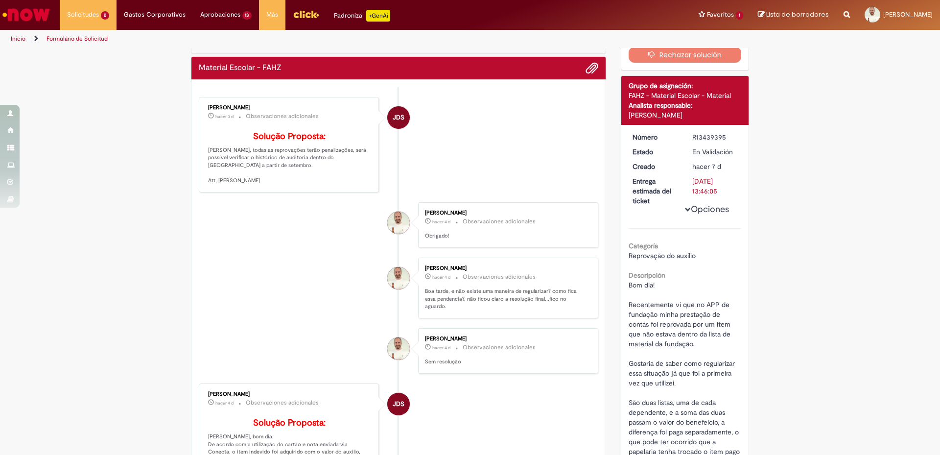 This screenshot has height=455, width=940. What do you see at coordinates (77, 39) in the screenshot?
I see `a: Formulário de Solicitud` at bounding box center [77, 39].